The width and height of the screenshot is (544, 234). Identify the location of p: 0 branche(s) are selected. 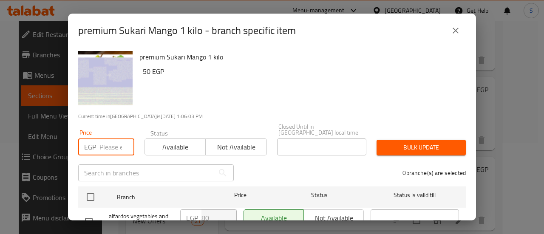
(434, 173).